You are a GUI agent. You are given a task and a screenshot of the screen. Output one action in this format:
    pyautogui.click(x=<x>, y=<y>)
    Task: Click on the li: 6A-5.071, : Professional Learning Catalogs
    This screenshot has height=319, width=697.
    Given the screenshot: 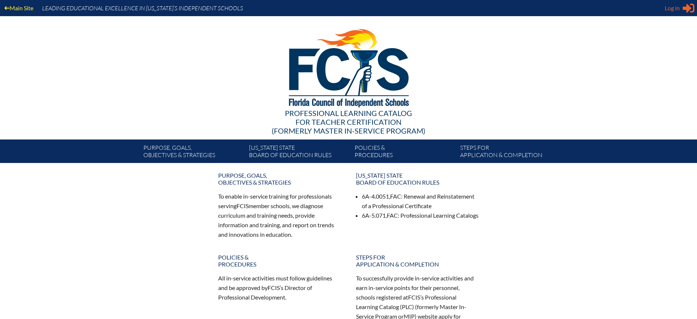 What is the action you would take?
    pyautogui.click(x=420, y=215)
    